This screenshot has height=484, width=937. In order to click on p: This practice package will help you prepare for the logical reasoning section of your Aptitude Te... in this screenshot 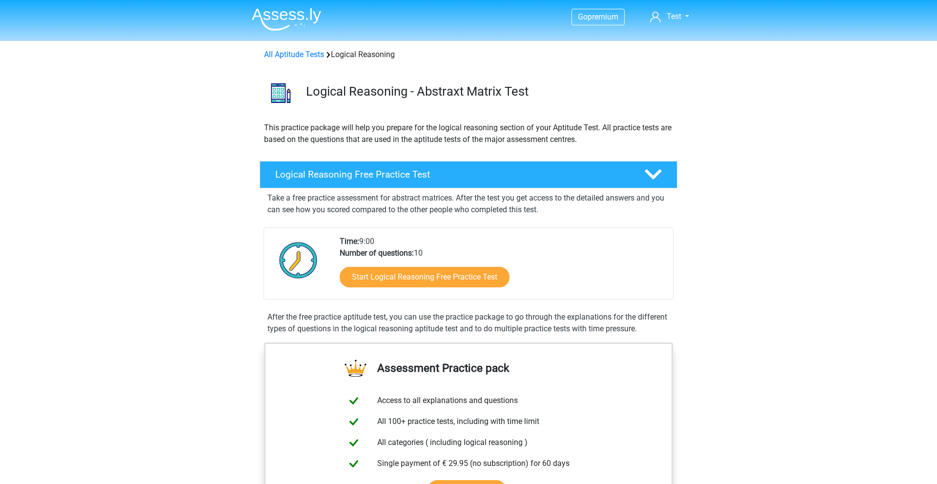, I will do `click(469, 134)`.